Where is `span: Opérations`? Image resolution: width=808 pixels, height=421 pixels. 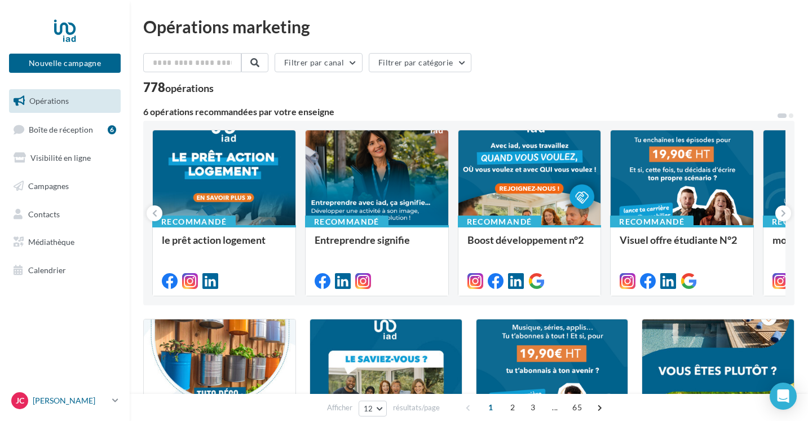
span: Opérations is located at coordinates (49, 100).